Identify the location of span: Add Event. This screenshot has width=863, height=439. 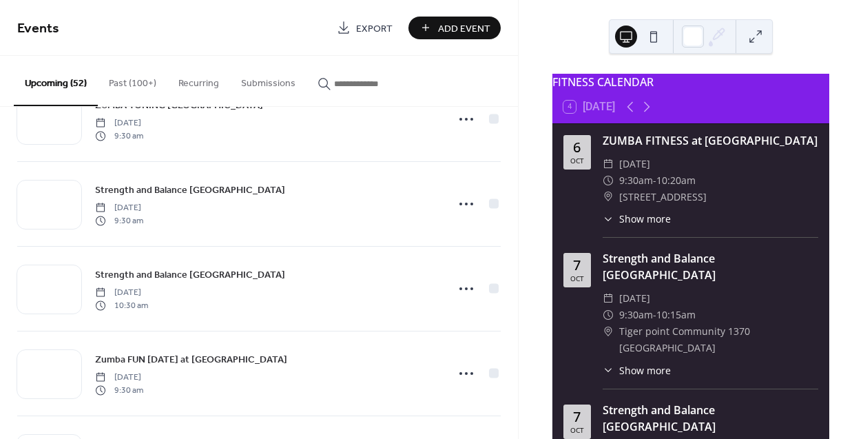
(464, 28).